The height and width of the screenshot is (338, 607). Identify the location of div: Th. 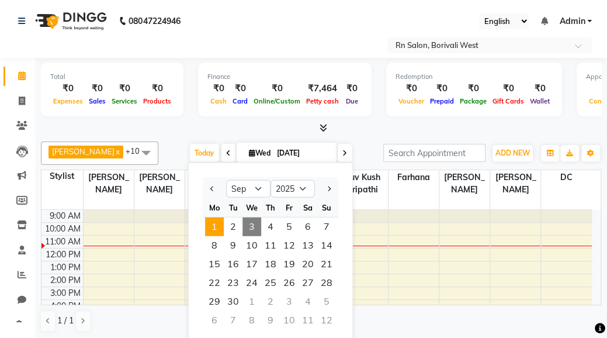
(271, 208).